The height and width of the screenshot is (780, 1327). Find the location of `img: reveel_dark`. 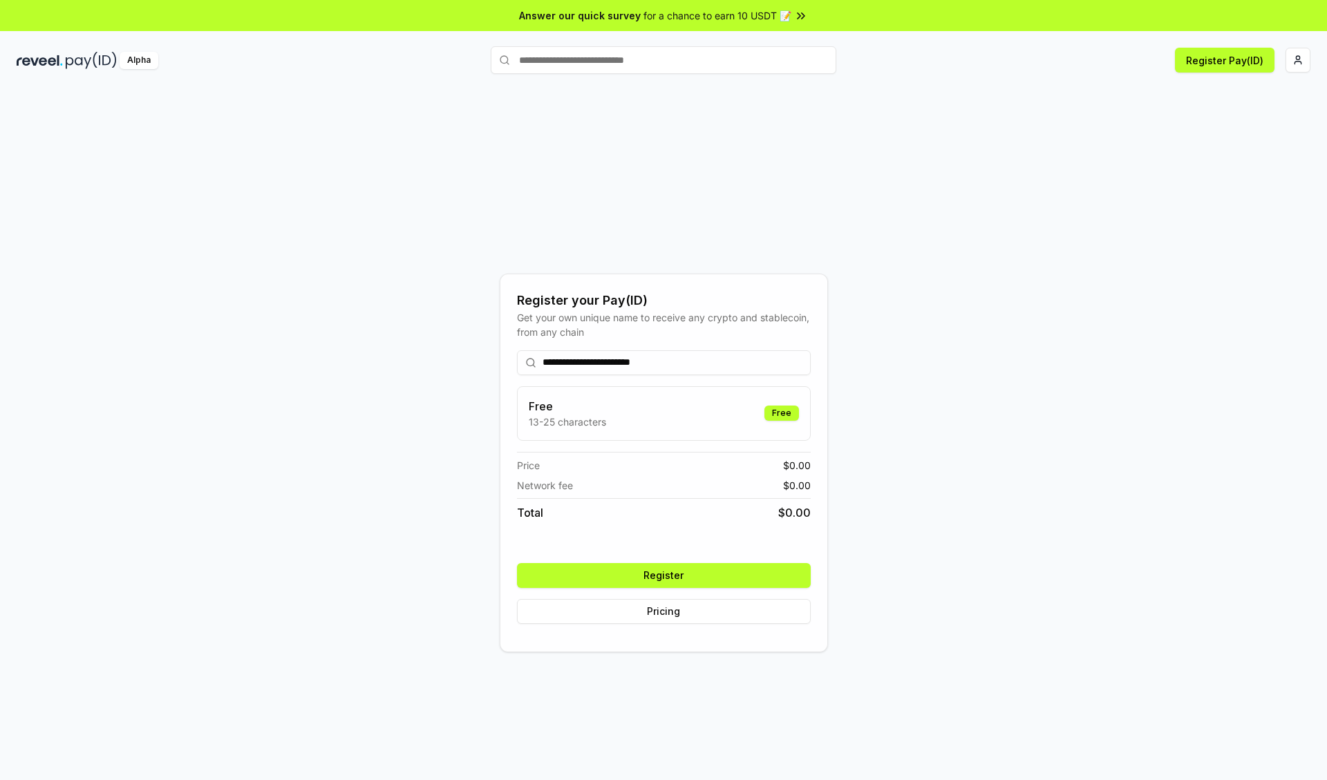

img: reveel_dark is located at coordinates (39, 60).